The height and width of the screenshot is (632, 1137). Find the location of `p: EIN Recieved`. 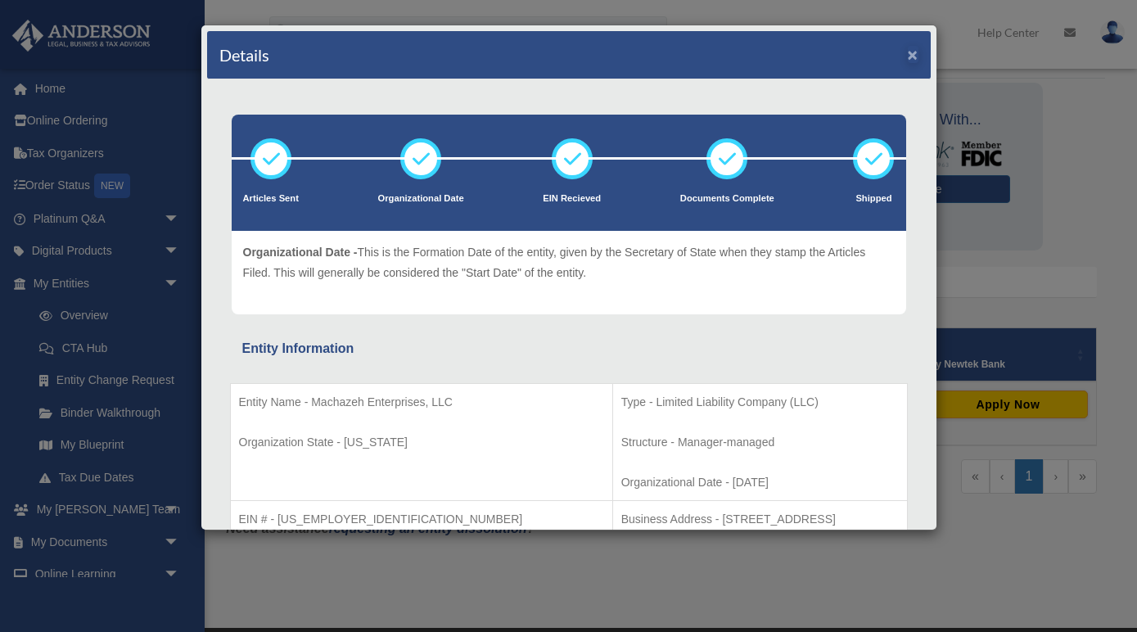

p: EIN Recieved is located at coordinates (571, 199).